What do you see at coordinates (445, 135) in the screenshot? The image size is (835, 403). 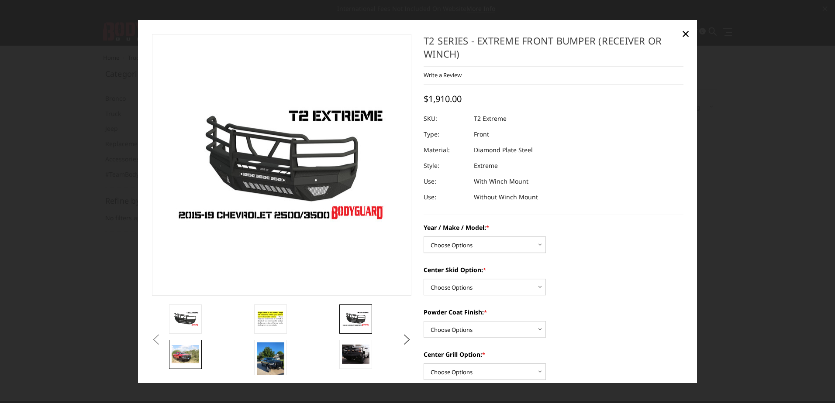 I see `dt: Type:` at bounding box center [445, 135].